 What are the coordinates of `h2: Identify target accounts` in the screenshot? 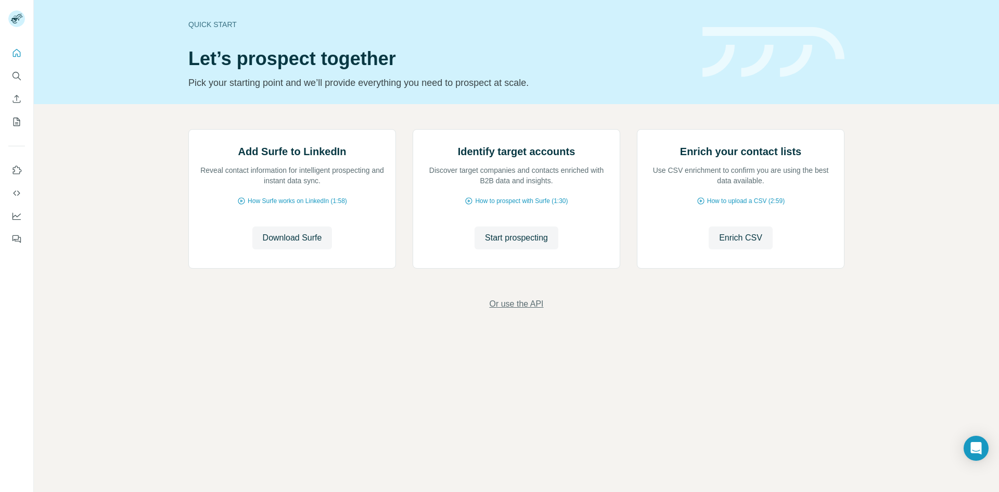 It's located at (517, 151).